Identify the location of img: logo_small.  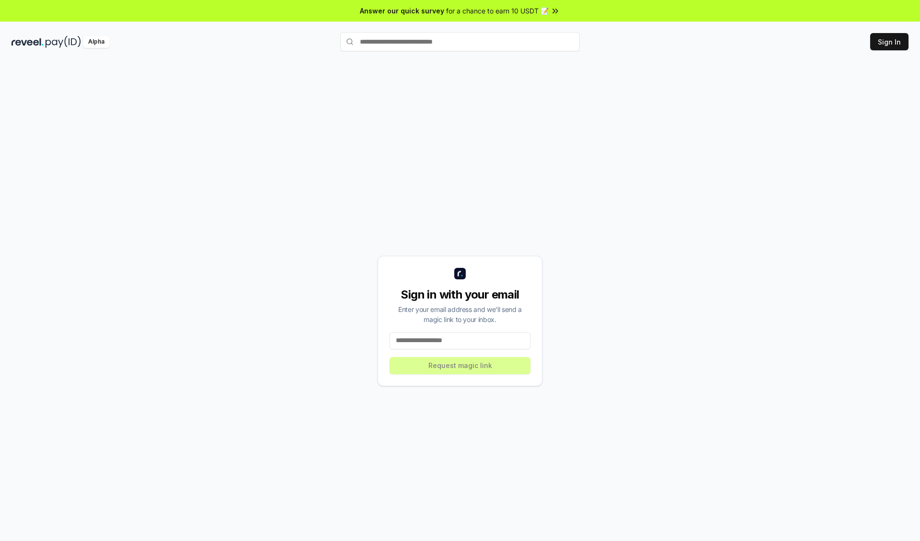
(460, 274).